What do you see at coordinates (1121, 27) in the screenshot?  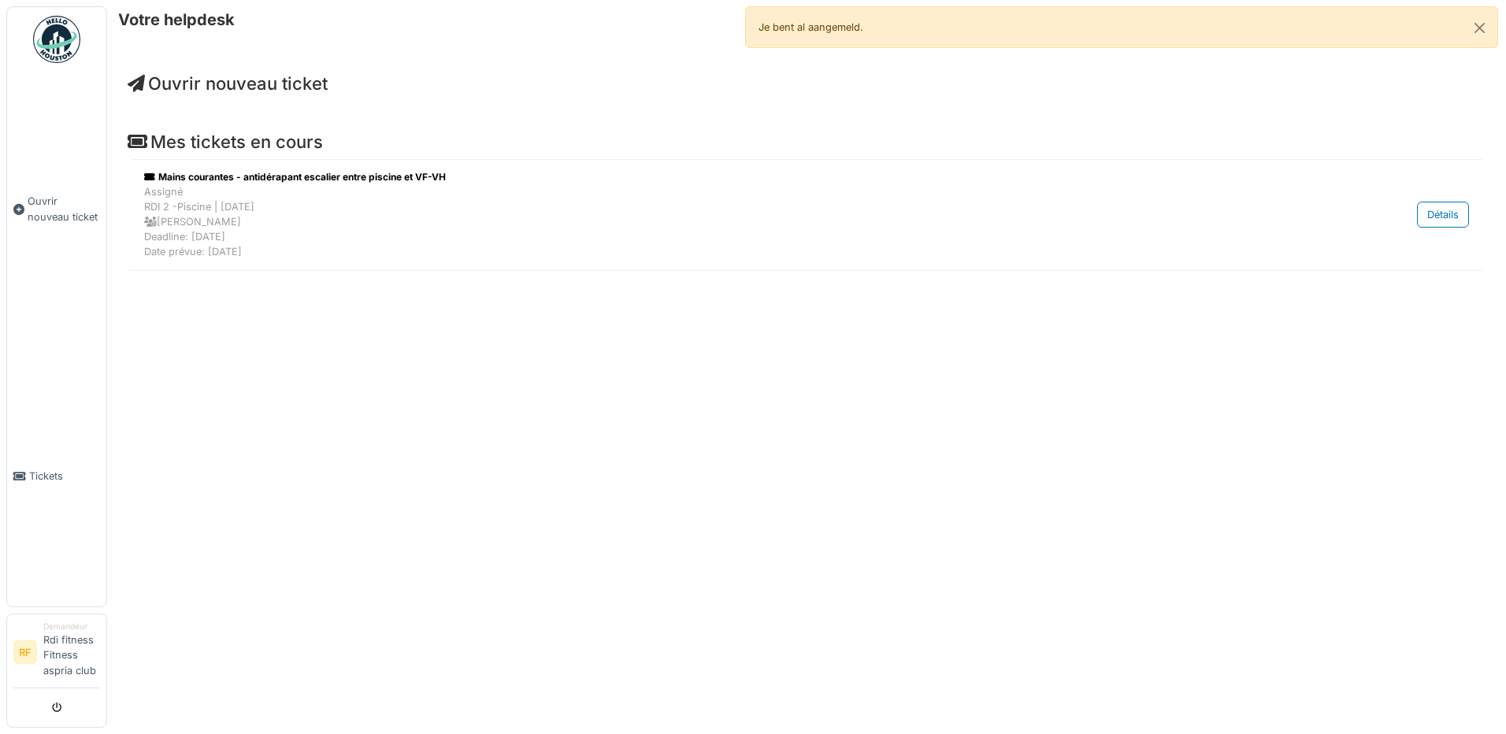 I see `div: Je bent al aangemeld.` at bounding box center [1121, 27].